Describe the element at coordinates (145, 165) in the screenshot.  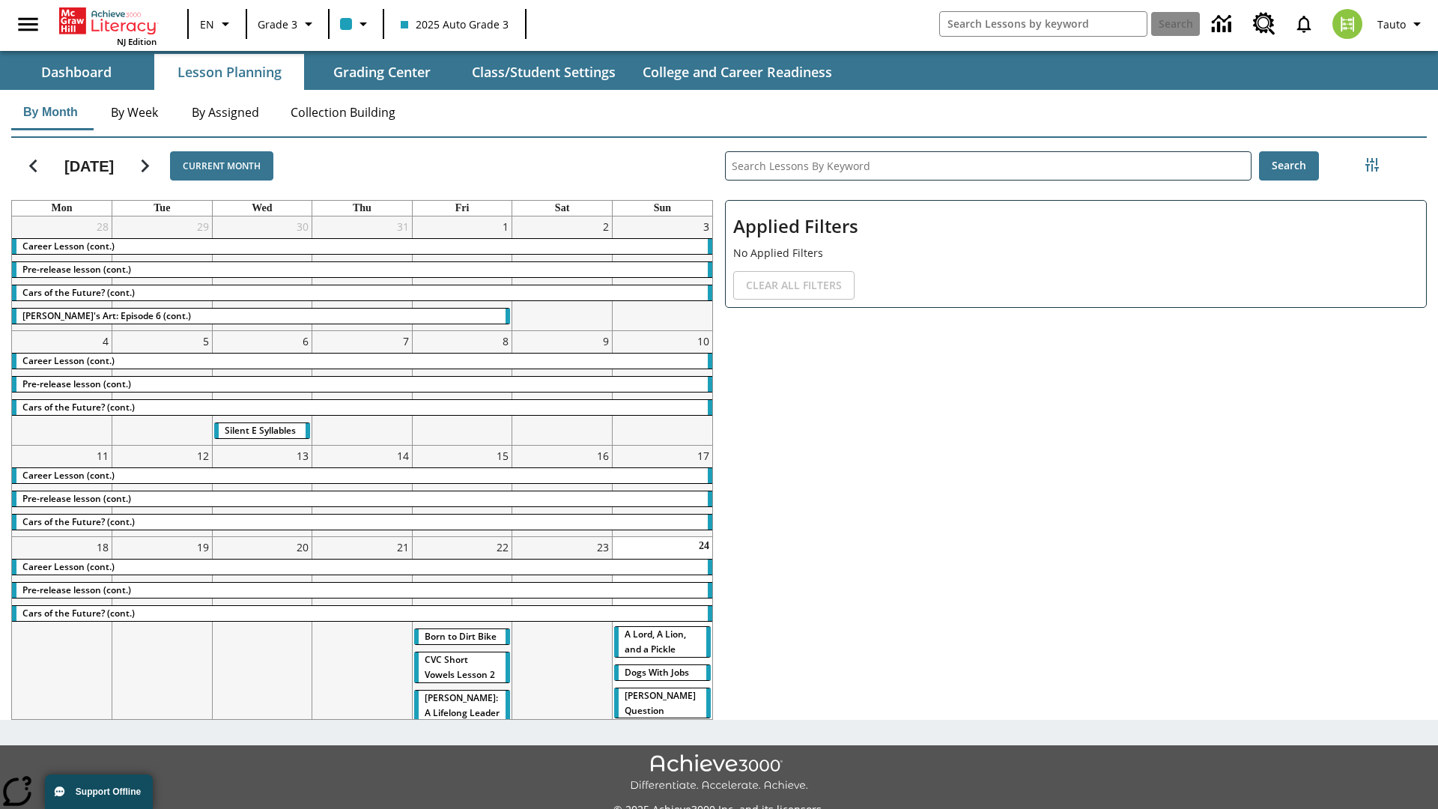
I see `button: Next` at that location.